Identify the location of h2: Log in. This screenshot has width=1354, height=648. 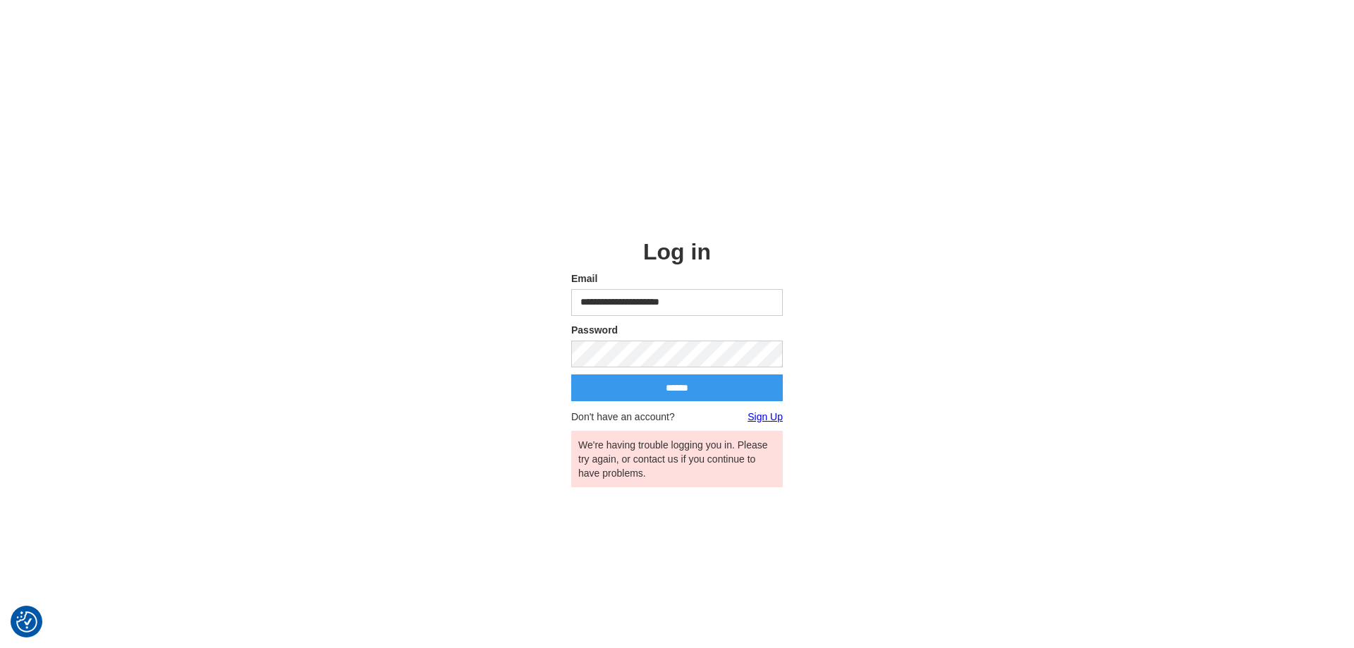
(677, 252).